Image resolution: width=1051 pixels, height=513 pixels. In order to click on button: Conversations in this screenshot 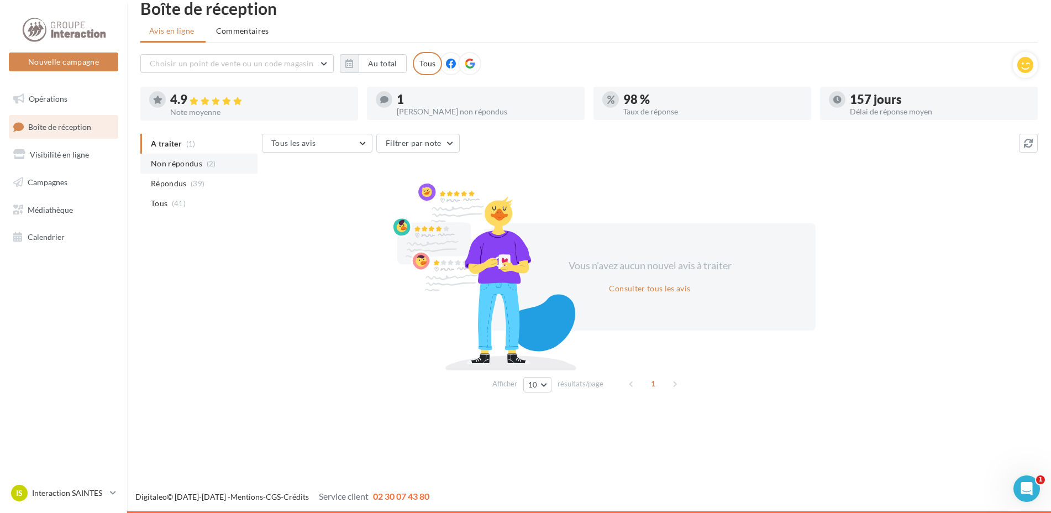, I will do `click(111, 367)`.